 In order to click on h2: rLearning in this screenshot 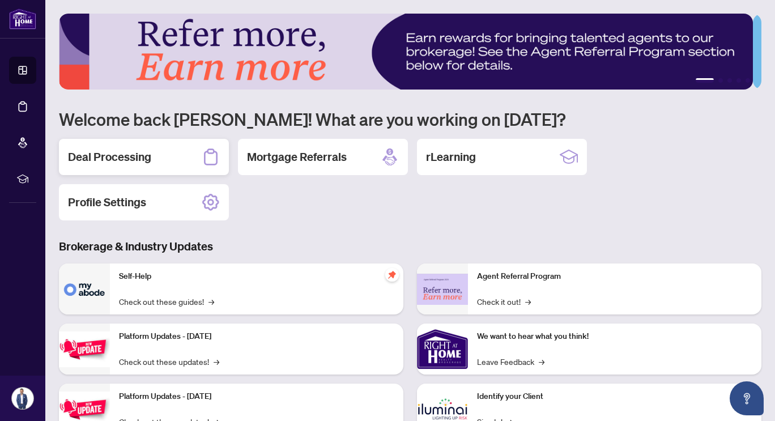, I will do `click(451, 157)`.